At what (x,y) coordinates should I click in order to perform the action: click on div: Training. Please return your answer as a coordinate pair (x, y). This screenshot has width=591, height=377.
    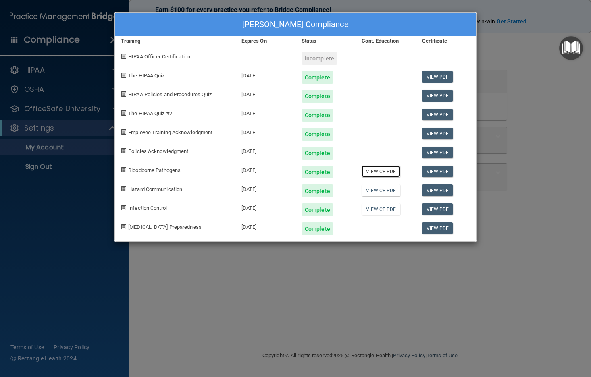
    Looking at the image, I should click on (175, 41).